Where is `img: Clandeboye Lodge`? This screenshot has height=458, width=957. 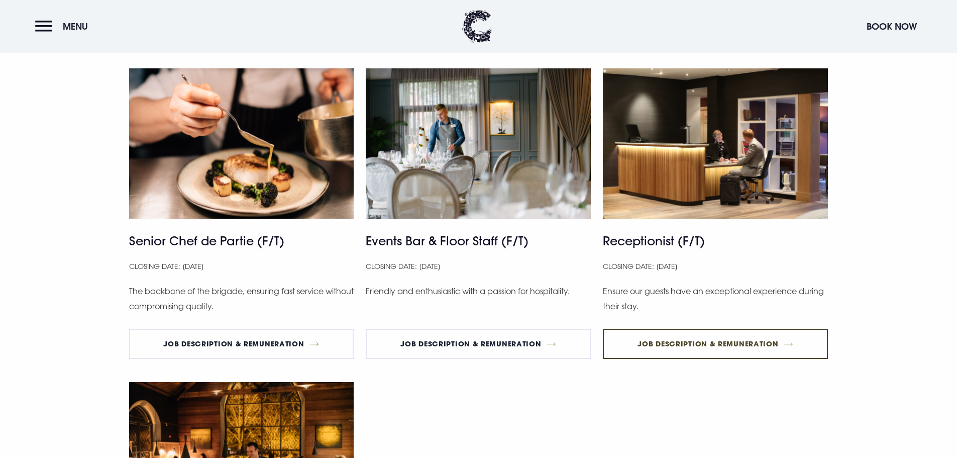
img: Clandeboye Lodge is located at coordinates (477, 26).